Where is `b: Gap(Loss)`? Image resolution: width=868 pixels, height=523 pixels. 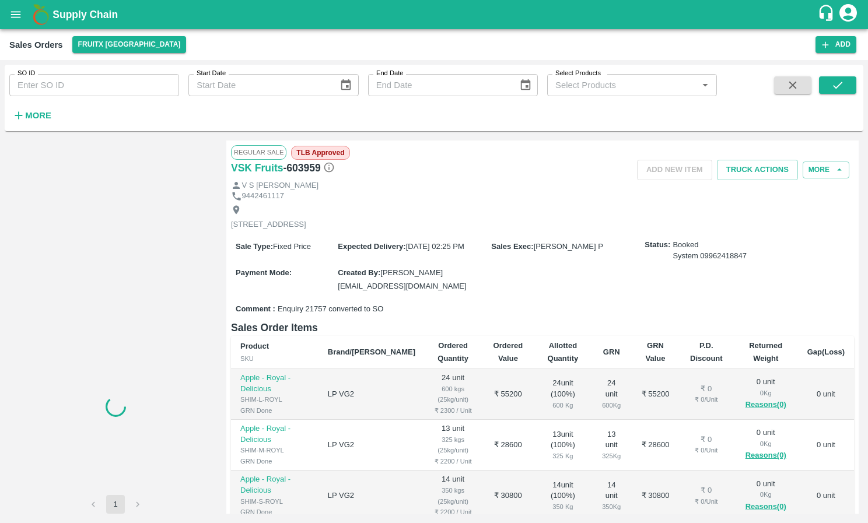
b: Gap(Loss) is located at coordinates (826, 352).